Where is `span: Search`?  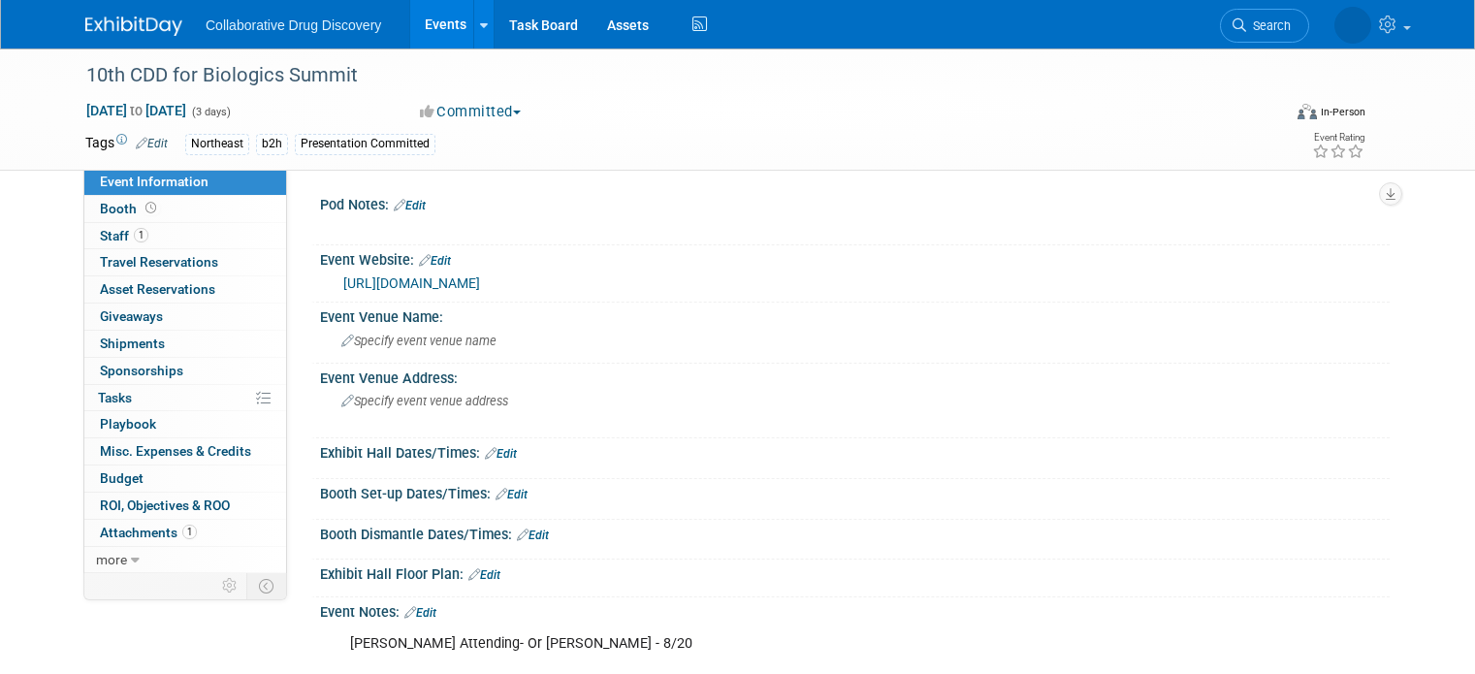
span: Search is located at coordinates (1268, 25).